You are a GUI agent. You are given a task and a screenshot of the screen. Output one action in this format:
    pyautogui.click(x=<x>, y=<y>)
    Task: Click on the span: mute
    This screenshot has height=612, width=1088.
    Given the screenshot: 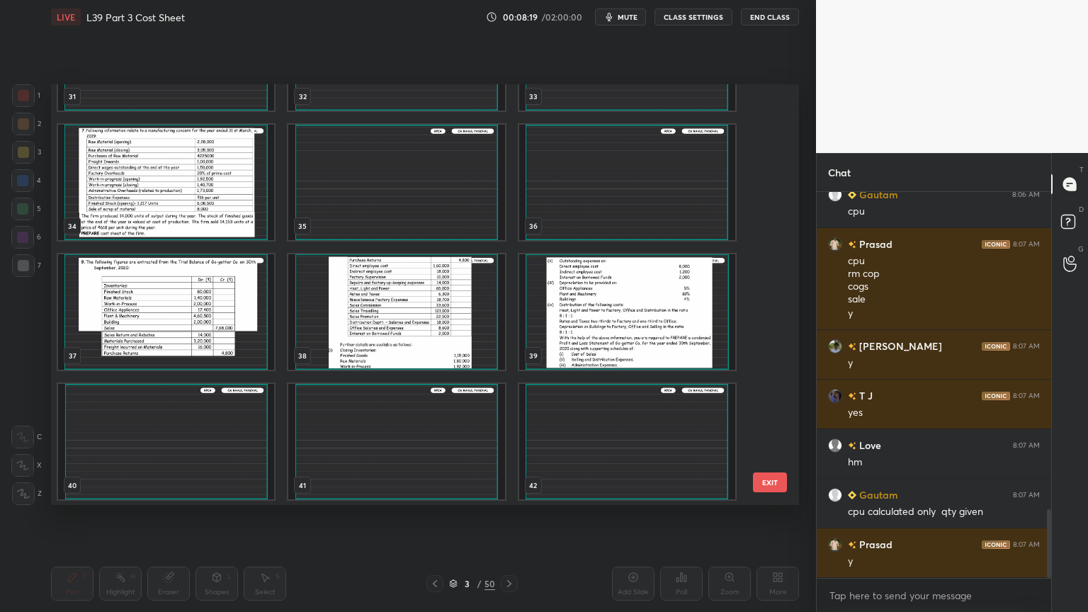 What is the action you would take?
    pyautogui.click(x=628, y=17)
    